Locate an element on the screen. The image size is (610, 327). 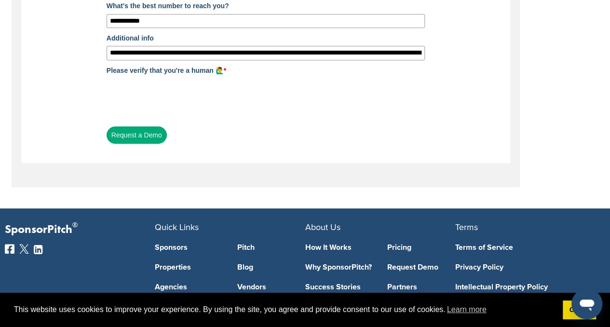
label: What's the best number to reach you? is located at coordinates (266, 6).